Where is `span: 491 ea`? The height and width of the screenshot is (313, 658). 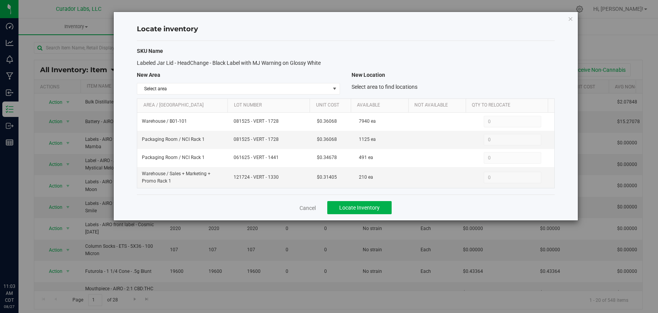
span: 491 ea is located at coordinates (366, 157).